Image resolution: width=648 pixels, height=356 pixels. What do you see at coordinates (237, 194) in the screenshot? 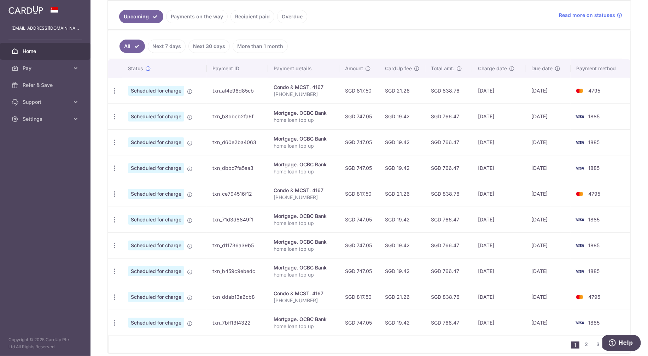
I see `td: txn_ce794516f12` at bounding box center [237, 194].